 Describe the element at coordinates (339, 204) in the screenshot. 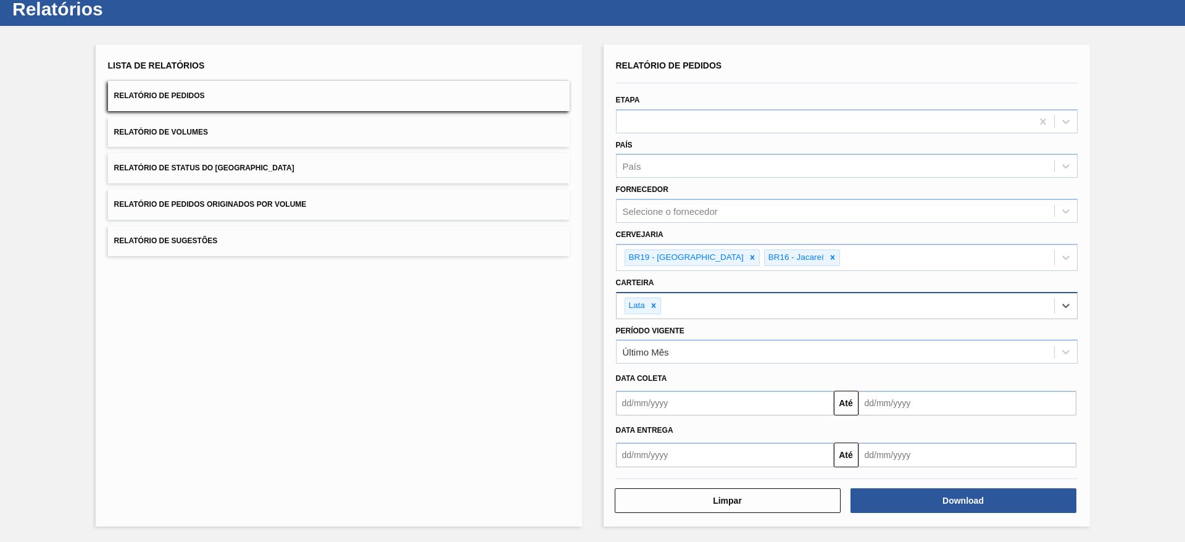

I see `button: Relatório de Pedidos Originados por Volume` at that location.